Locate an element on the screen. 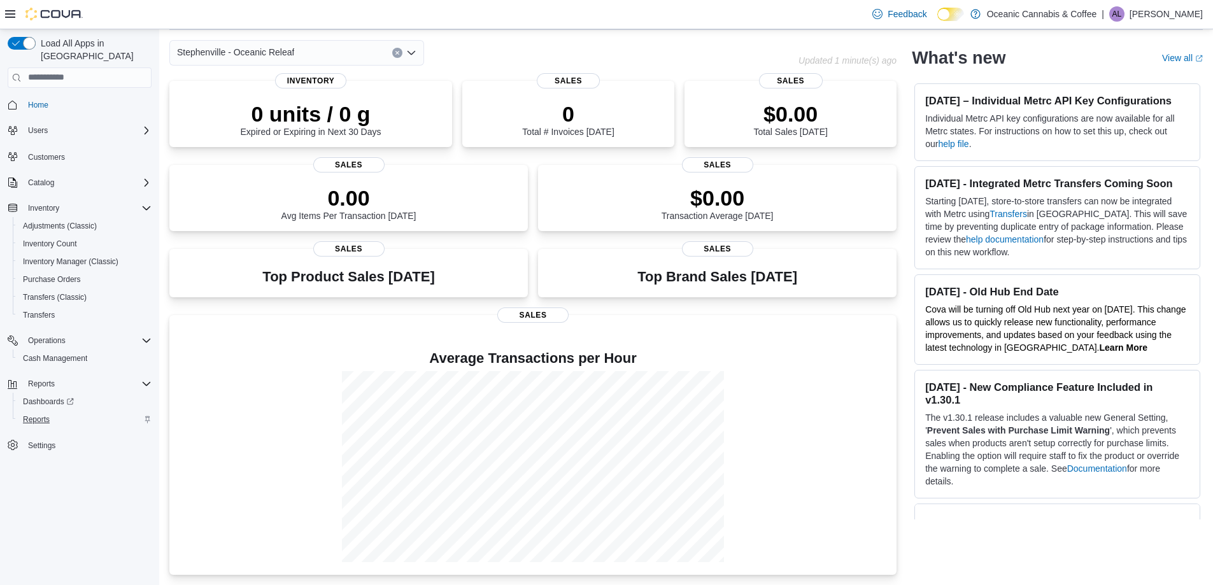  span: Dark Mode is located at coordinates (937, 21).